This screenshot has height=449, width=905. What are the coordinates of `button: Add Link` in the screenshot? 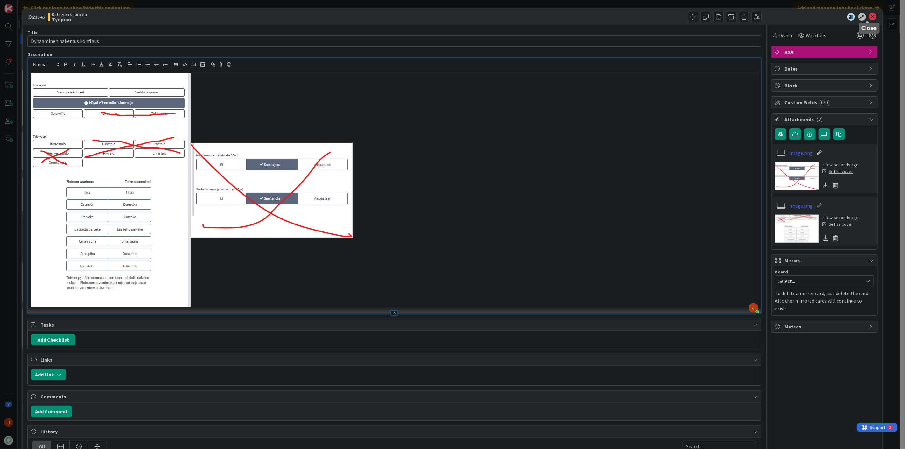 It's located at (48, 375).